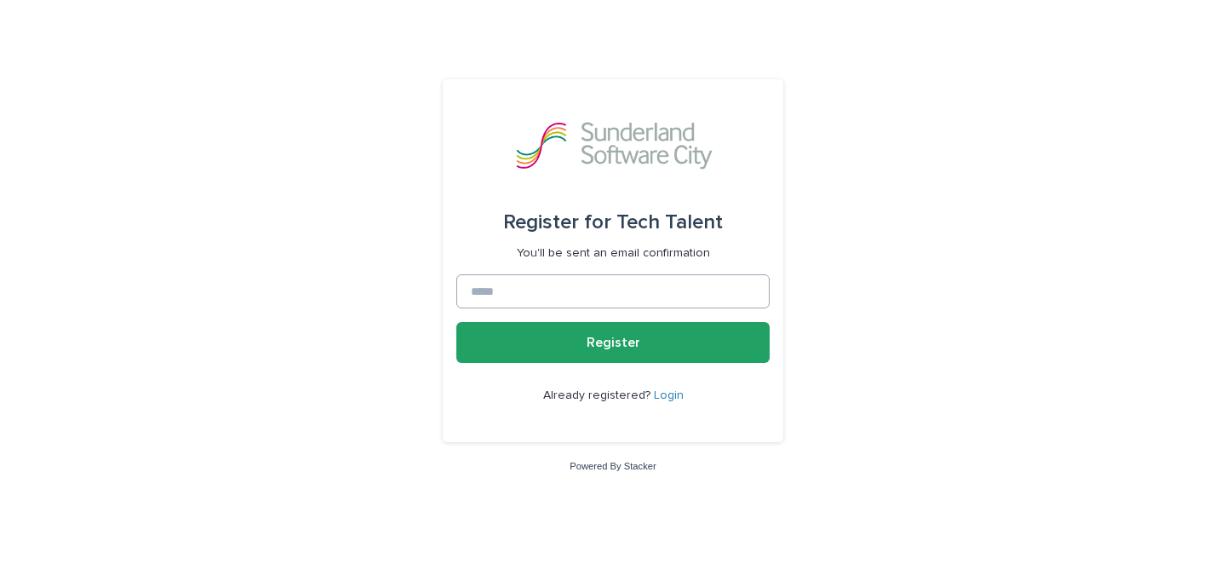 The width and height of the screenshot is (1226, 570). Describe the element at coordinates (599, 395) in the screenshot. I see `span: Already registered?` at that location.